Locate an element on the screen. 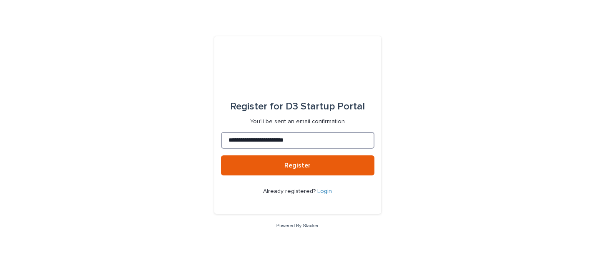 Image resolution: width=595 pixels, height=274 pixels. p: You'll be sent an email confirmation is located at coordinates (297, 121).